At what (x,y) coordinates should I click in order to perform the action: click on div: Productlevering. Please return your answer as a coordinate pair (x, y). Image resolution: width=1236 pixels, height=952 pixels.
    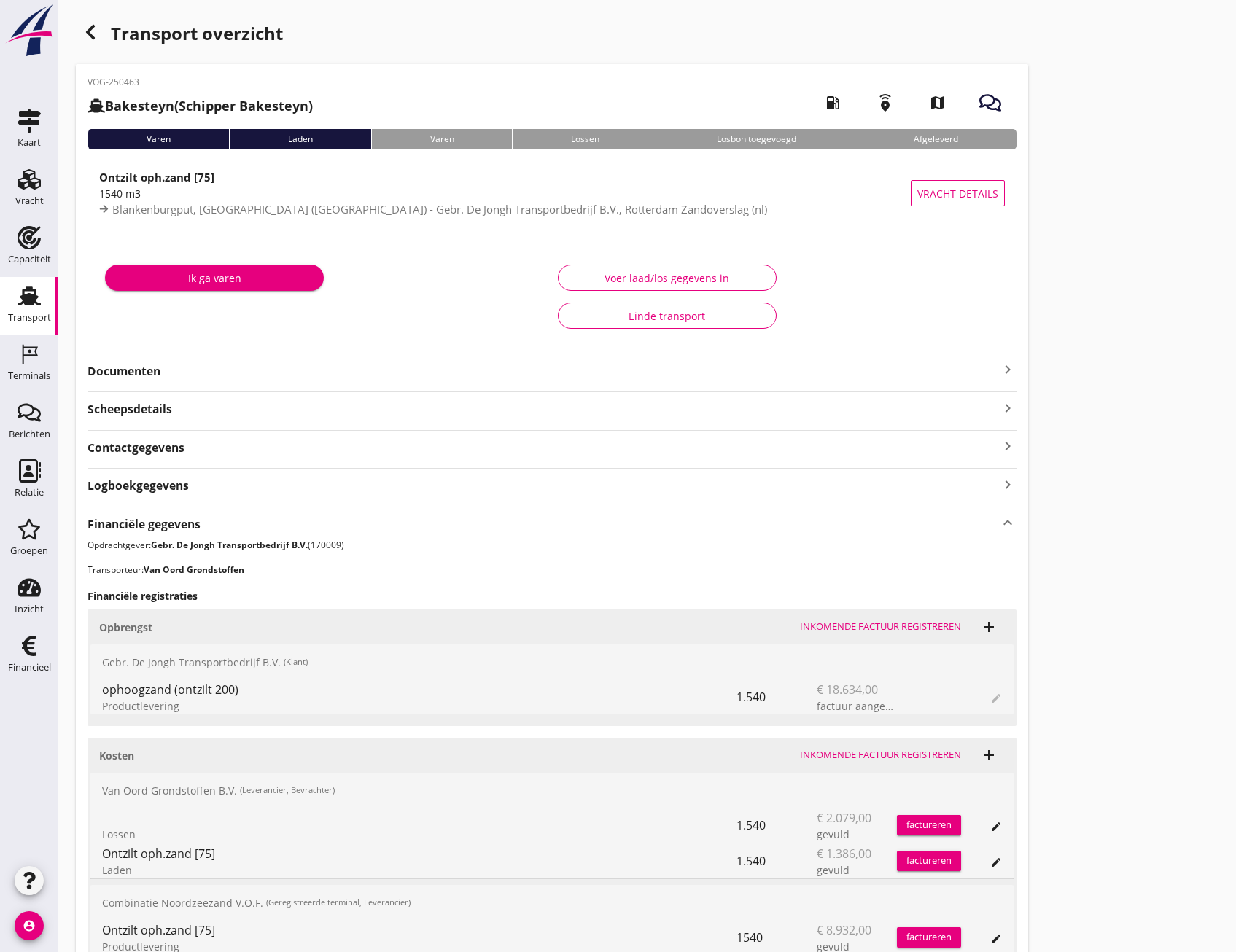
    Looking at the image, I should click on (419, 705).